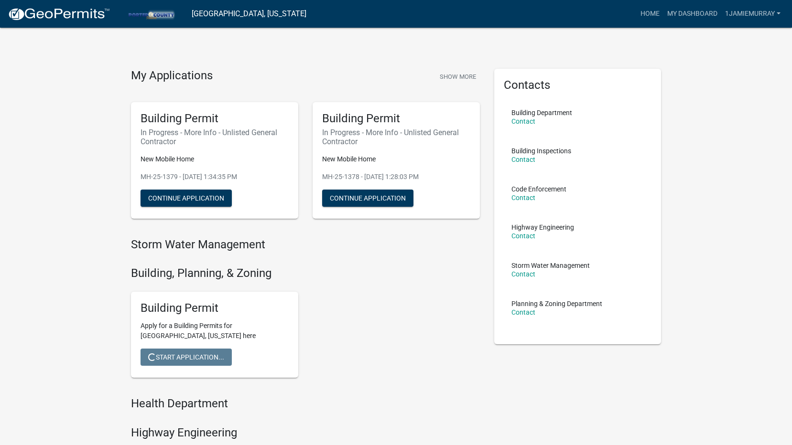 Image resolution: width=792 pixels, height=445 pixels. What do you see at coordinates (172, 76) in the screenshot?
I see `h4: My Applications` at bounding box center [172, 76].